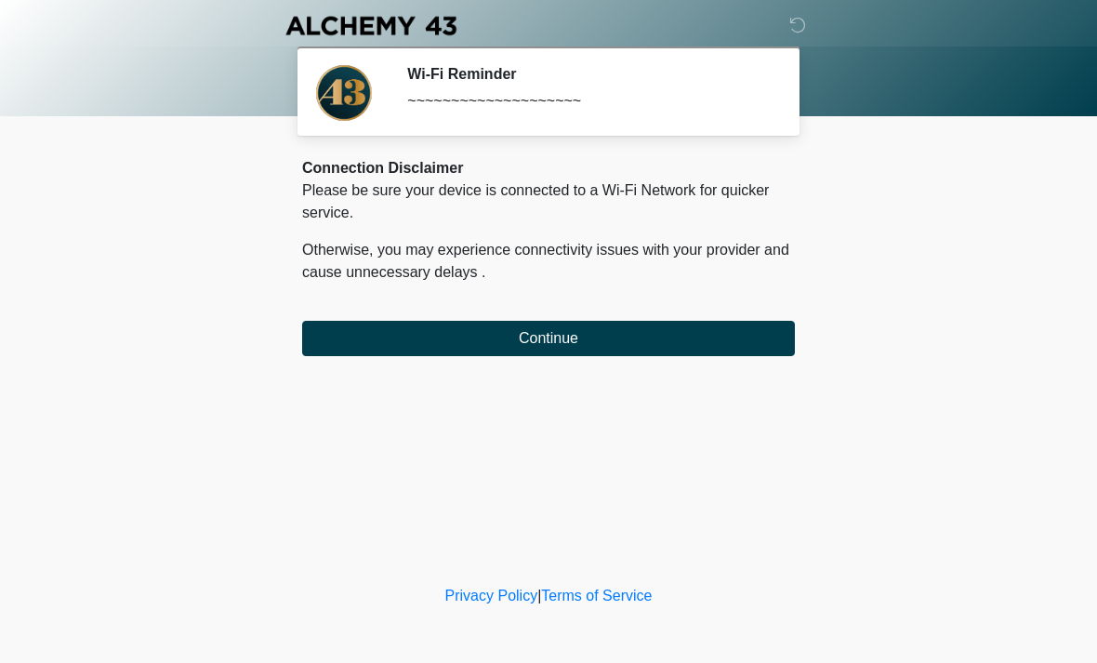 This screenshot has height=663, width=1097. I want to click on a: Privacy Policy, so click(492, 595).